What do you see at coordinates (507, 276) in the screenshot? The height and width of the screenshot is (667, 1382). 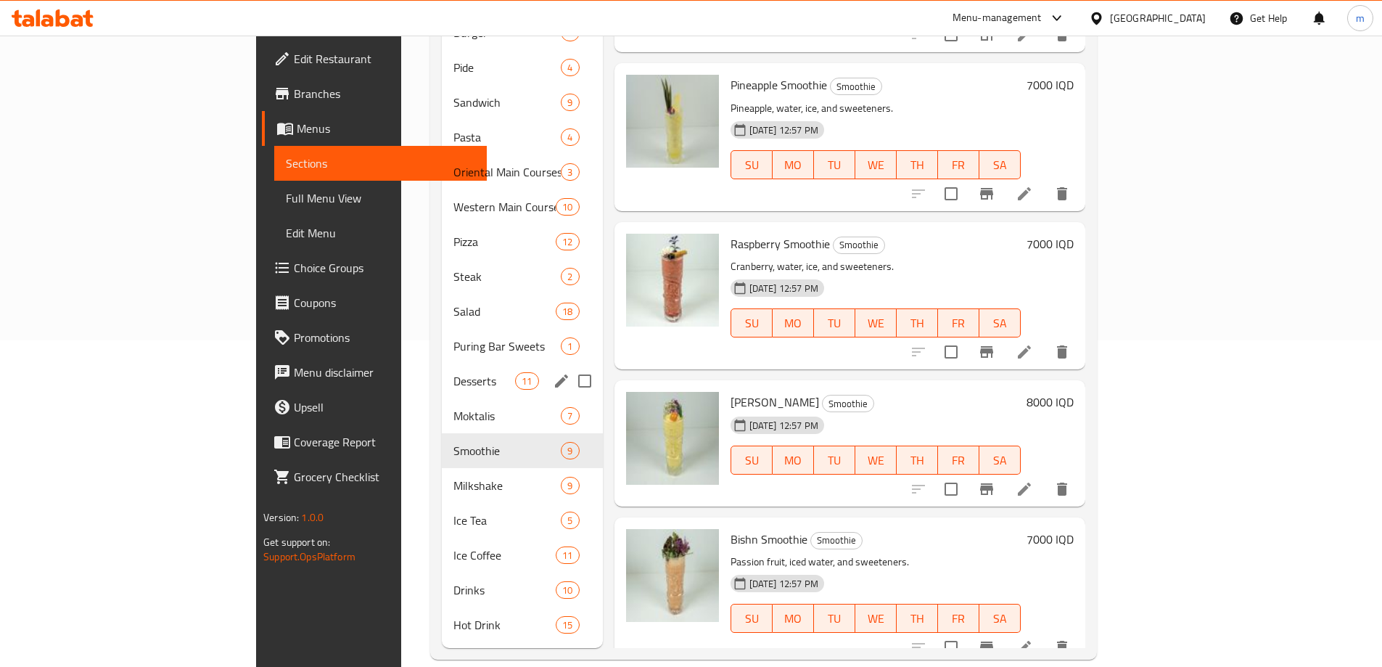 I see `div: Steak` at bounding box center [507, 276].